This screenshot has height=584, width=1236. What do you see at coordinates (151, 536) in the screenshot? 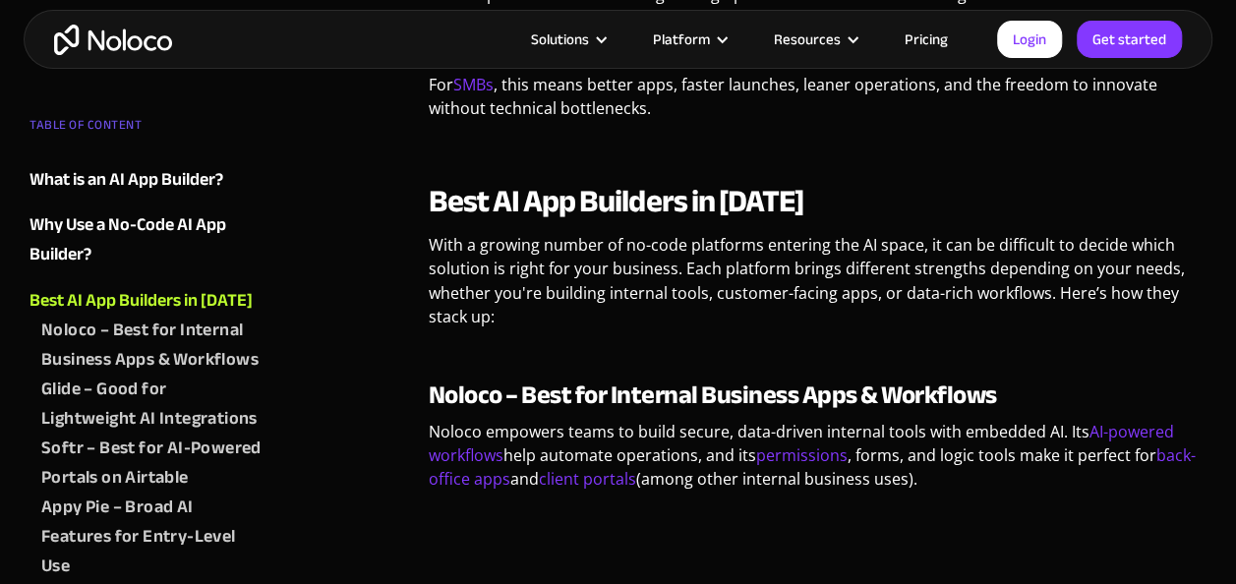
I see `a: Appy Pie – Broad AI Features for Entry-Level Use` at bounding box center [151, 536].